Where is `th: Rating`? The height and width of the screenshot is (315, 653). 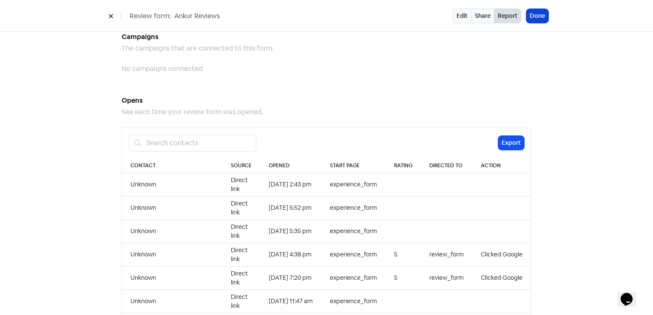
th: Rating is located at coordinates (403, 166).